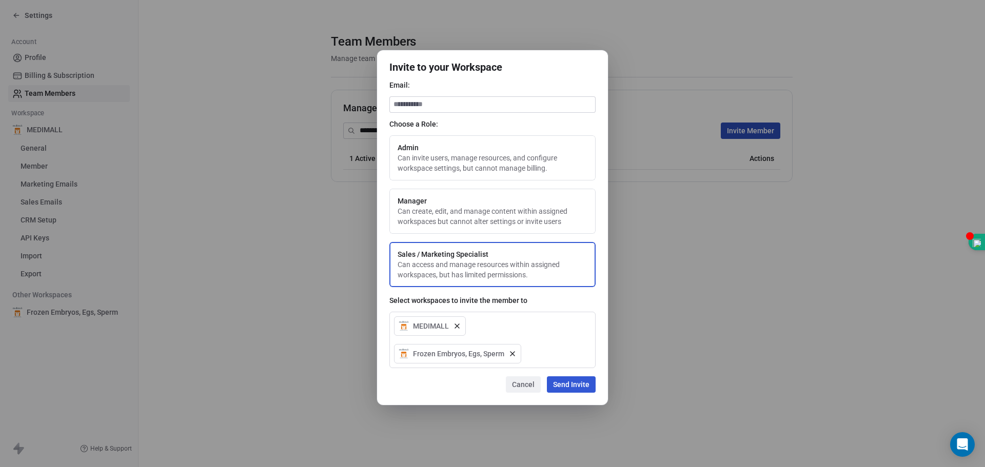 This screenshot has height=467, width=985. I want to click on span: Frozen Embryos, Egs, Sperm, so click(458, 354).